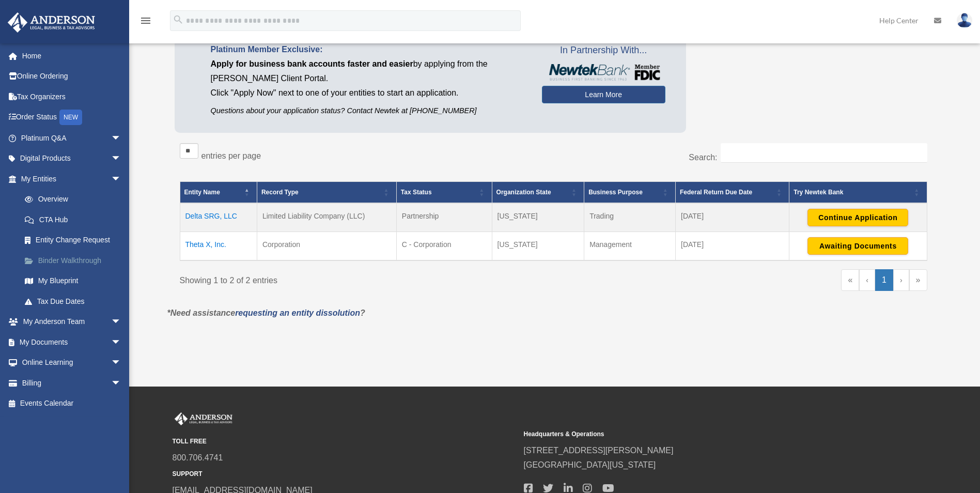 Image resolution: width=980 pixels, height=493 pixels. What do you see at coordinates (858, 192) in the screenshot?
I see `th: Try Newtek Bank : Activate to sort` at bounding box center [858, 192].